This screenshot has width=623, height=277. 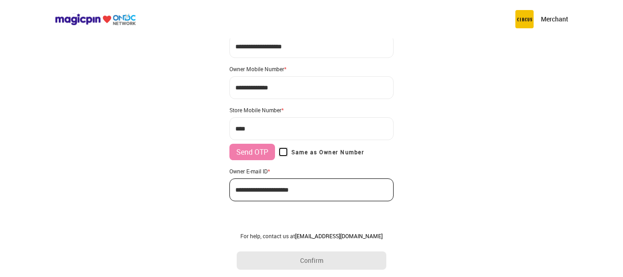 I want to click on div: Owner E-mail ID, so click(x=311, y=171).